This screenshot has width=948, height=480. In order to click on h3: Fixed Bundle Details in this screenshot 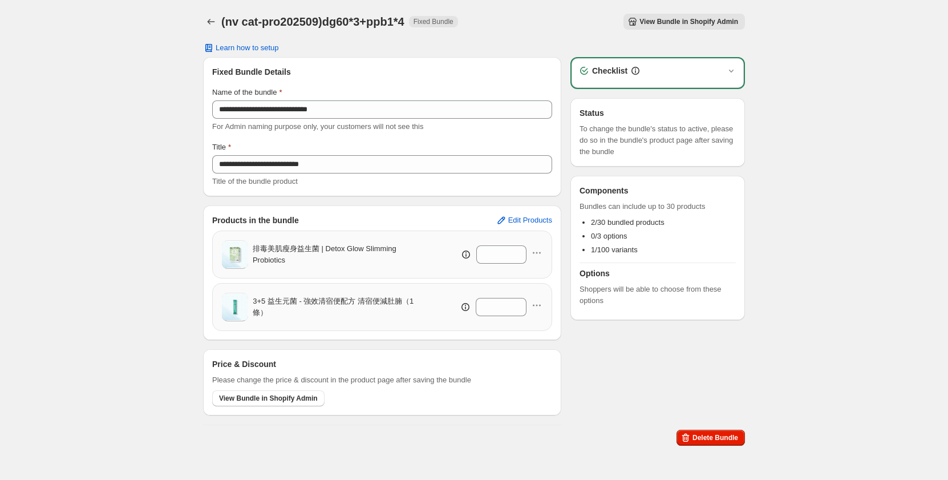, I will do `click(382, 72)`.